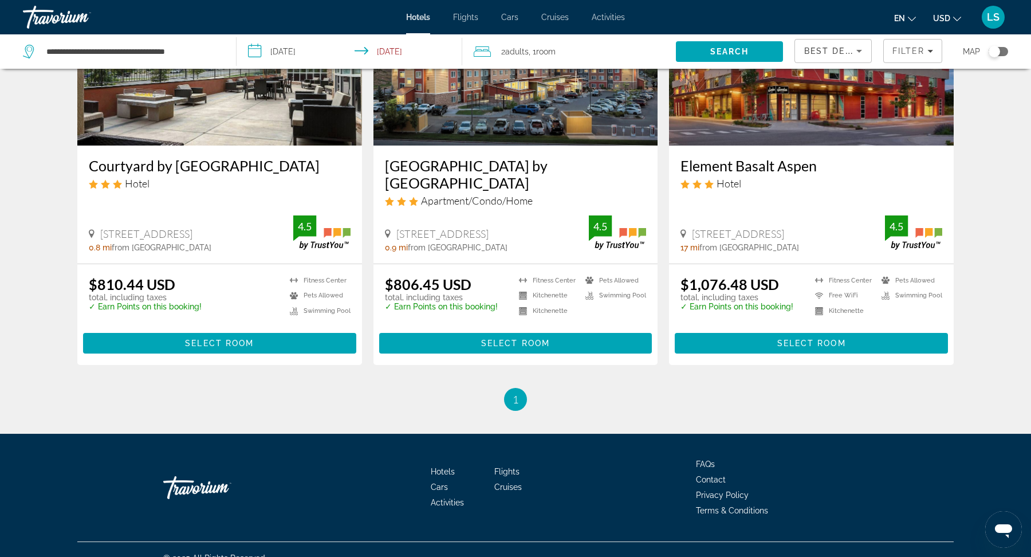  Describe the element at coordinates (705, 464) in the screenshot. I see `a: FAQs` at that location.